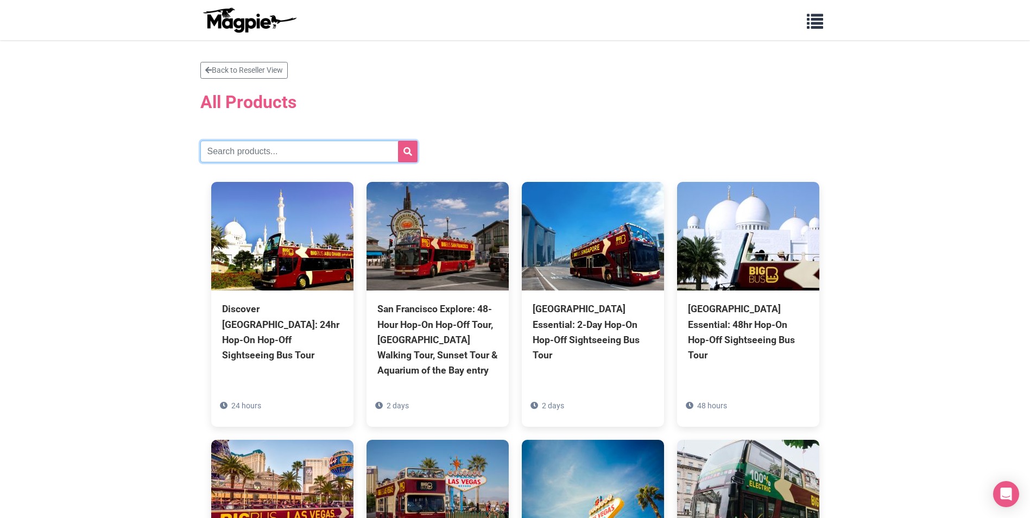 This screenshot has height=518, width=1030. What do you see at coordinates (309, 151) in the screenshot?
I see `input: Search products...` at bounding box center [309, 151].